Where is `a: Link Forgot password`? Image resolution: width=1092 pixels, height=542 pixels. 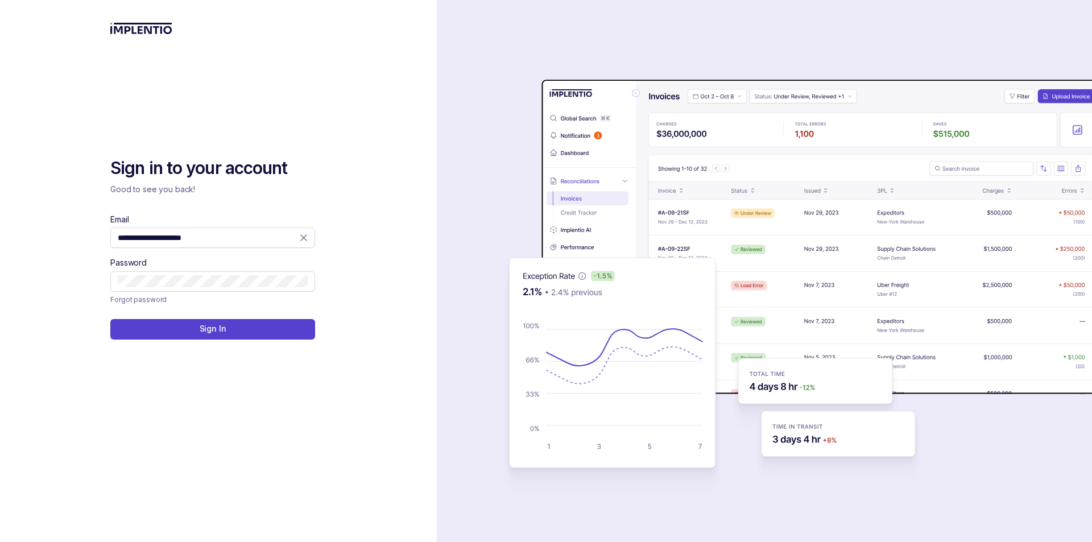
a: Link Forgot password is located at coordinates (138, 300).